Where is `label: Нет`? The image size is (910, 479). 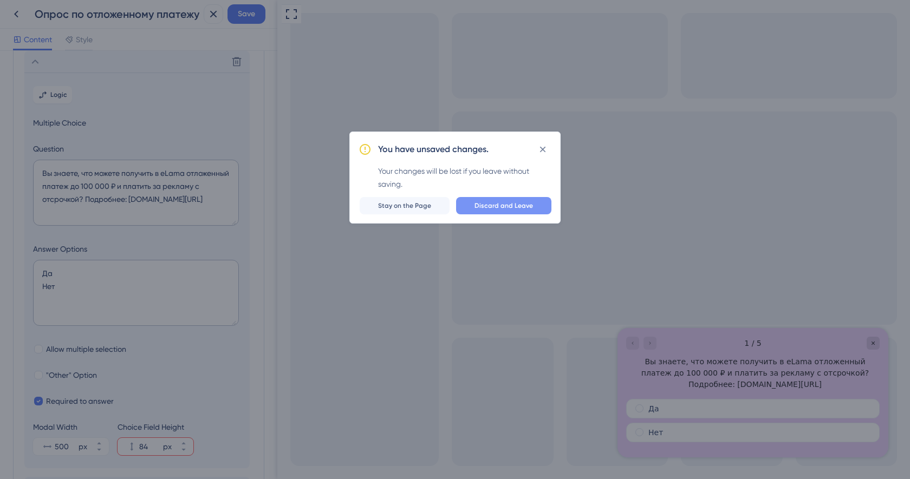
label: Нет is located at coordinates (38, 105).